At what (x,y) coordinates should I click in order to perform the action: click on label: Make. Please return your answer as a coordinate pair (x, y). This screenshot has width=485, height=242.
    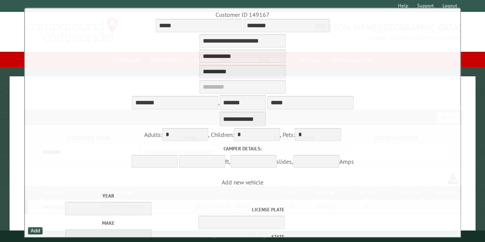
    Looking at the image, I should click on (109, 223).